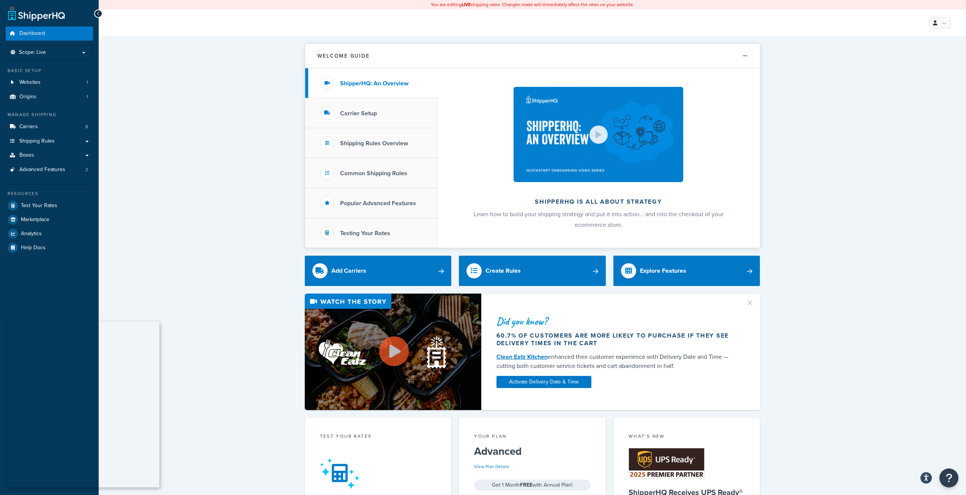  What do you see at coordinates (49, 220) in the screenshot?
I see `a: Marketplace` at bounding box center [49, 220].